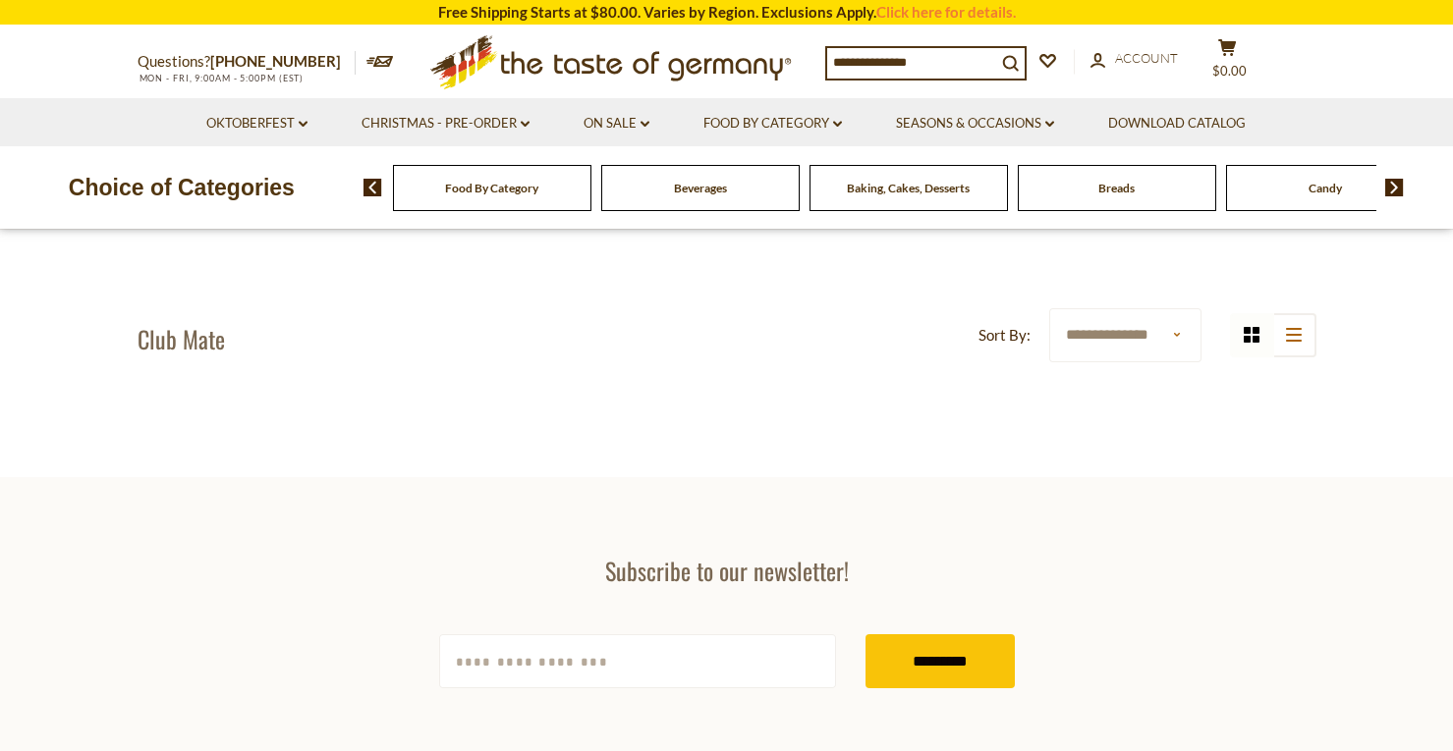  Describe the element at coordinates (1325, 188) in the screenshot. I see `a: Candy` at that location.